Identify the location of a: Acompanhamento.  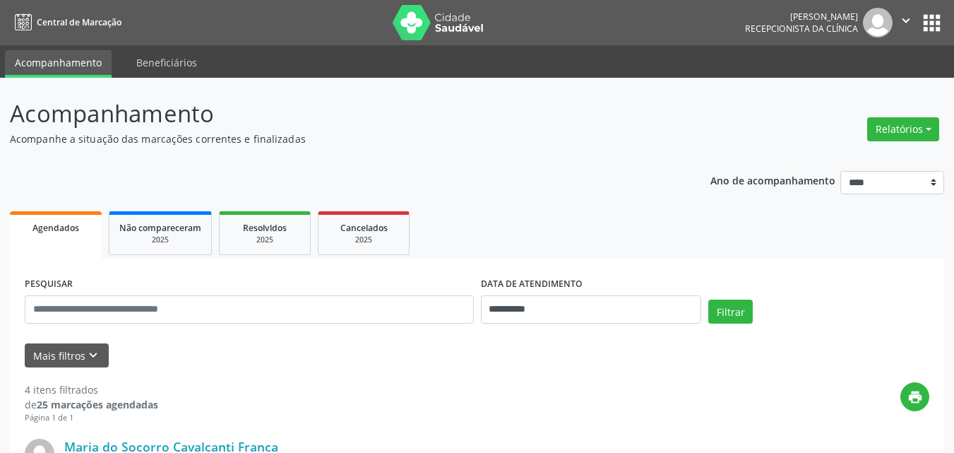
(58, 64).